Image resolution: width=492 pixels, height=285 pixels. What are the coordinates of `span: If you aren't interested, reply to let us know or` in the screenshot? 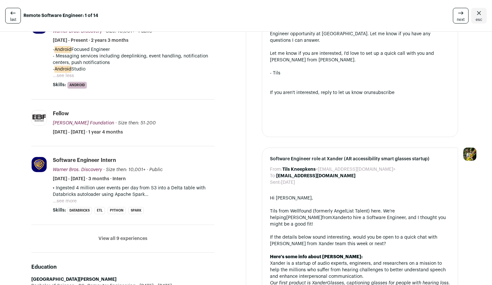 It's located at (332, 93).